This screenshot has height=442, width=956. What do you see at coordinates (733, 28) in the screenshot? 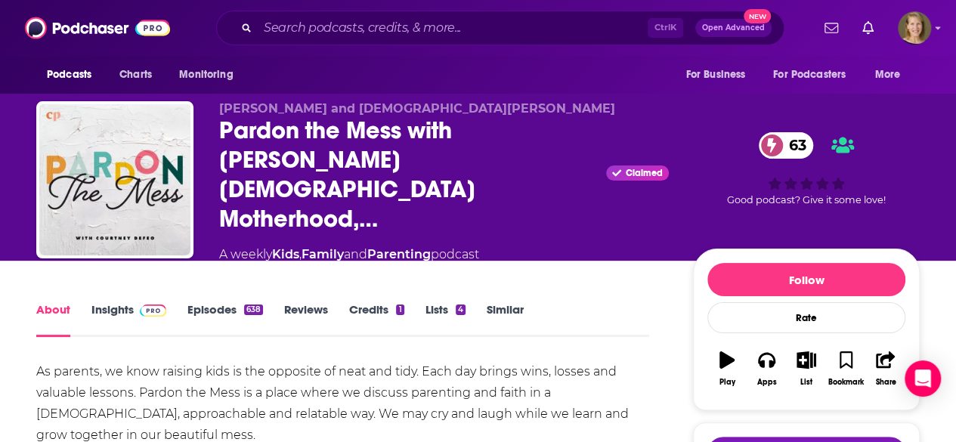
I see `button: Open AdvancedNew` at bounding box center [733, 28].